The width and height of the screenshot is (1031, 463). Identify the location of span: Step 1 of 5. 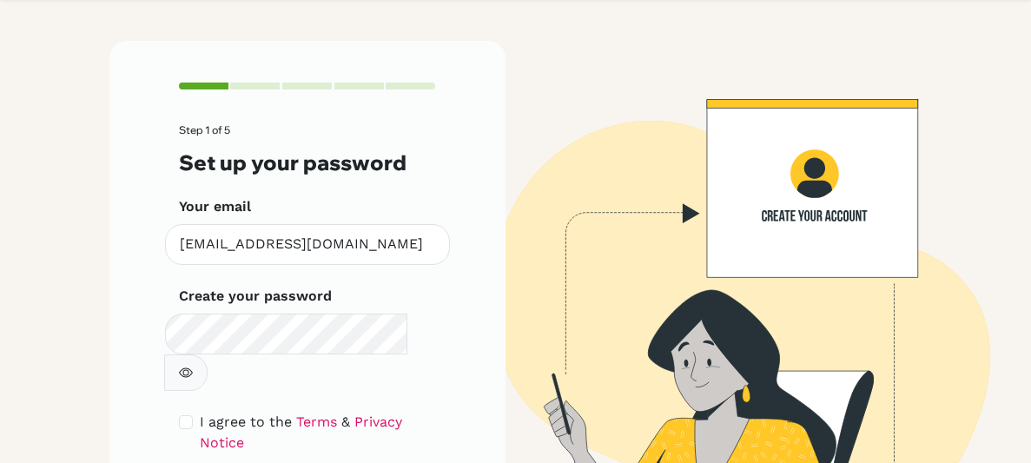
(204, 129).